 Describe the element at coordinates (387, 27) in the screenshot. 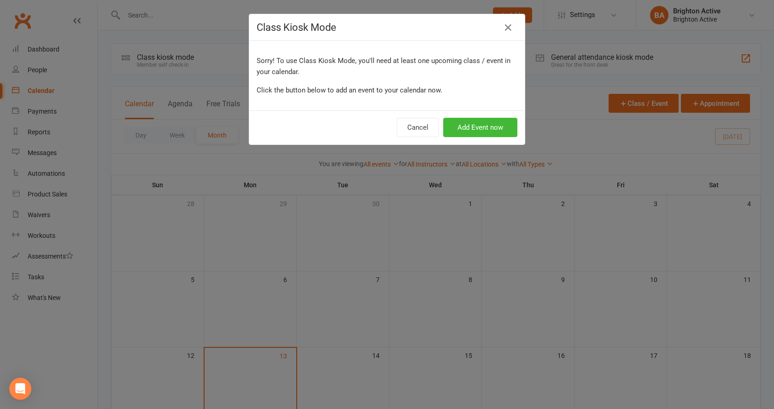

I see `h4: Class Kiosk Mode` at that location.